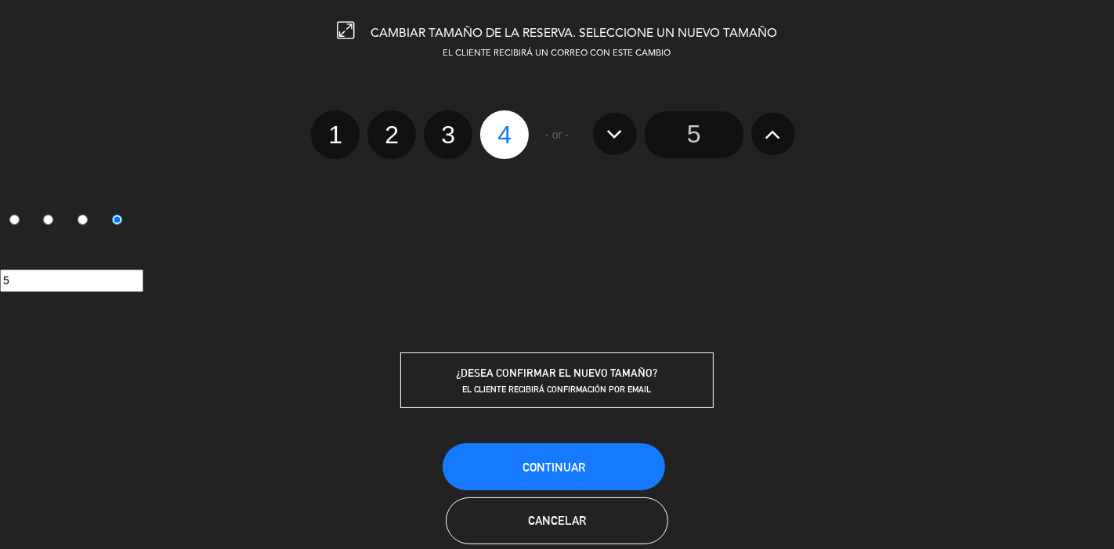  I want to click on input: 4, so click(117, 219).